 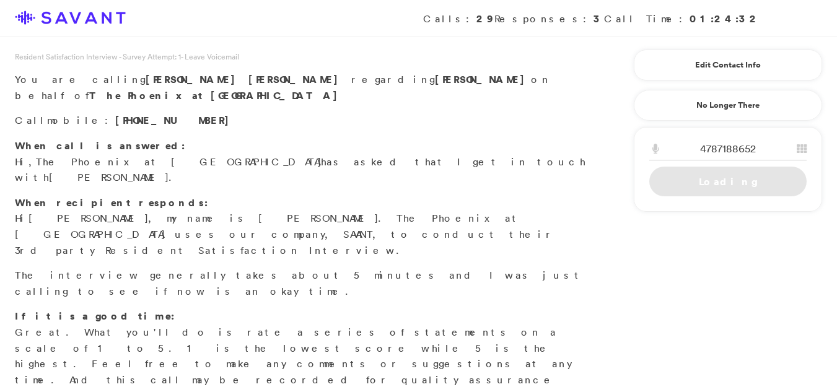 What do you see at coordinates (728, 105) in the screenshot?
I see `a: No Longer There` at bounding box center [728, 105].